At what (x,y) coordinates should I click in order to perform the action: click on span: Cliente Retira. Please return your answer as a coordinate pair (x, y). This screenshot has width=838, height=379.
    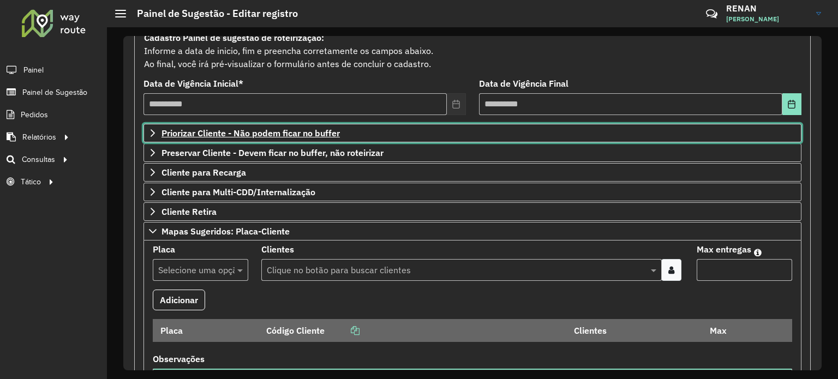
    Looking at the image, I should click on (189, 212).